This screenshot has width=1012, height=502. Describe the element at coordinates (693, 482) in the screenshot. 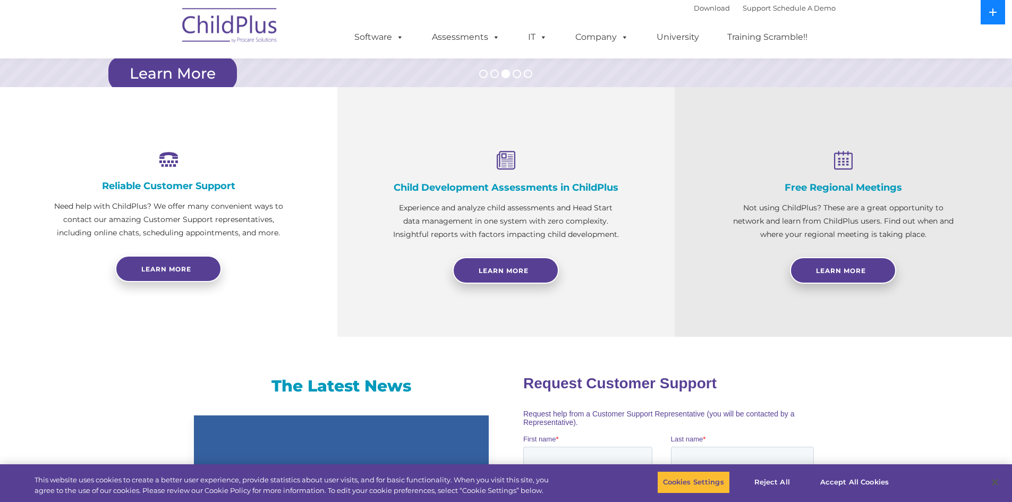

I see `button: Cookies Settings` at that location.